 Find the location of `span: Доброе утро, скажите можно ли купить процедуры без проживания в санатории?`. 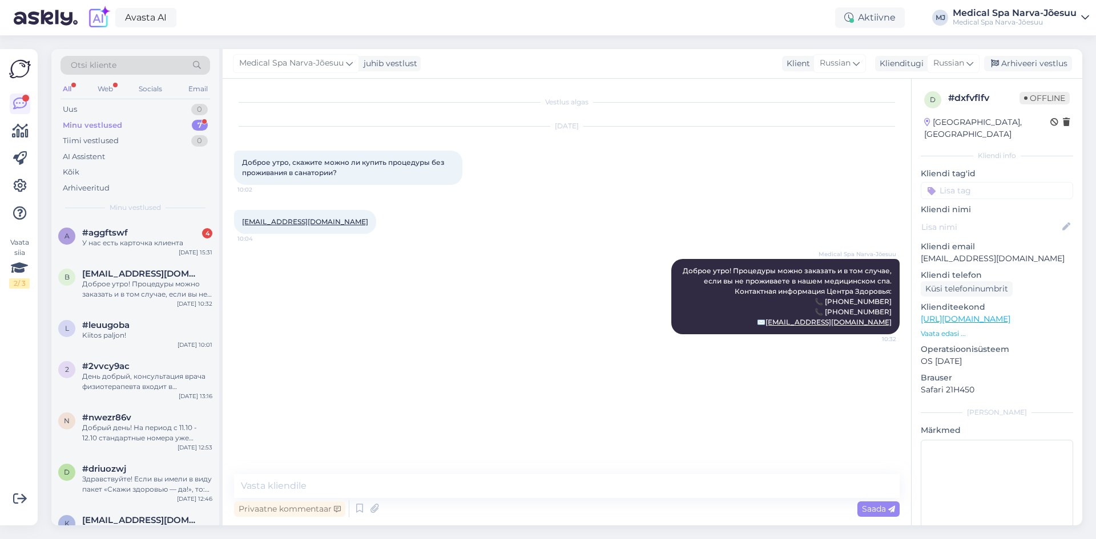

span: Доброе утро, скажите можно ли купить процедуры без проживания в санатории? is located at coordinates (344, 167).